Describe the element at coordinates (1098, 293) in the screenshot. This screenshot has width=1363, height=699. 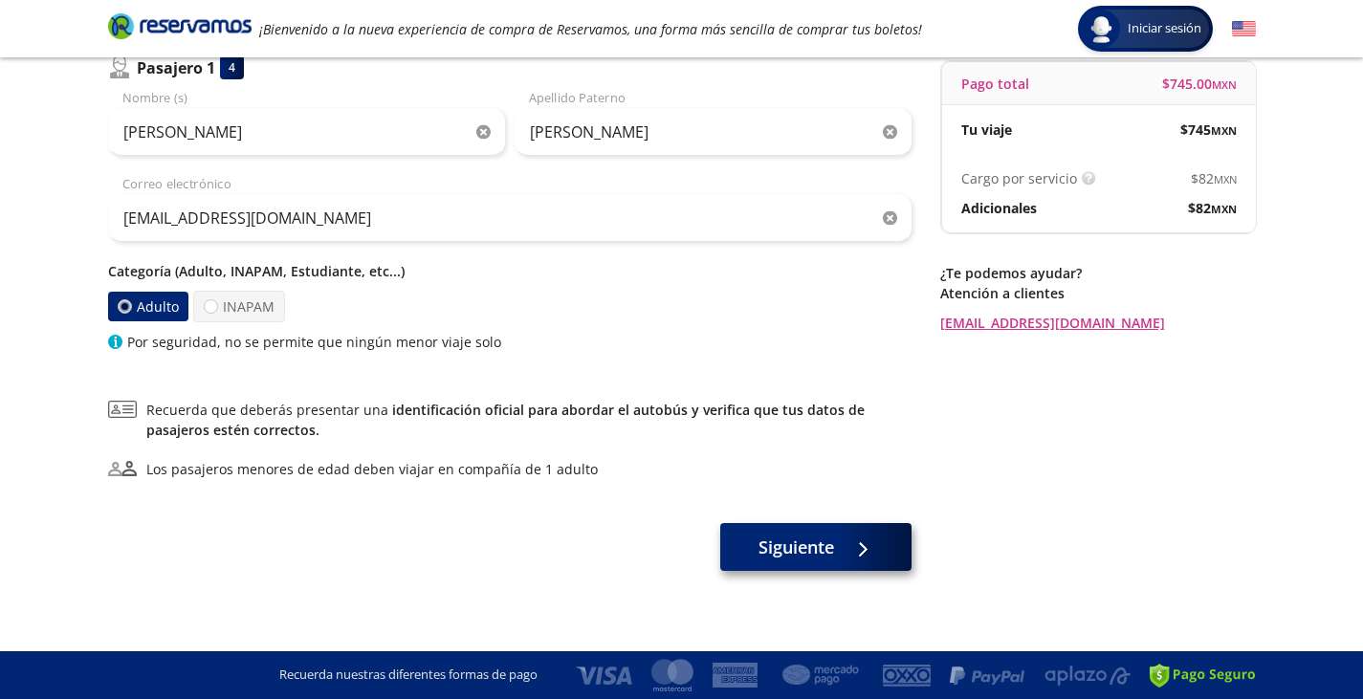
I see `p: Atención a clientes` at that location.